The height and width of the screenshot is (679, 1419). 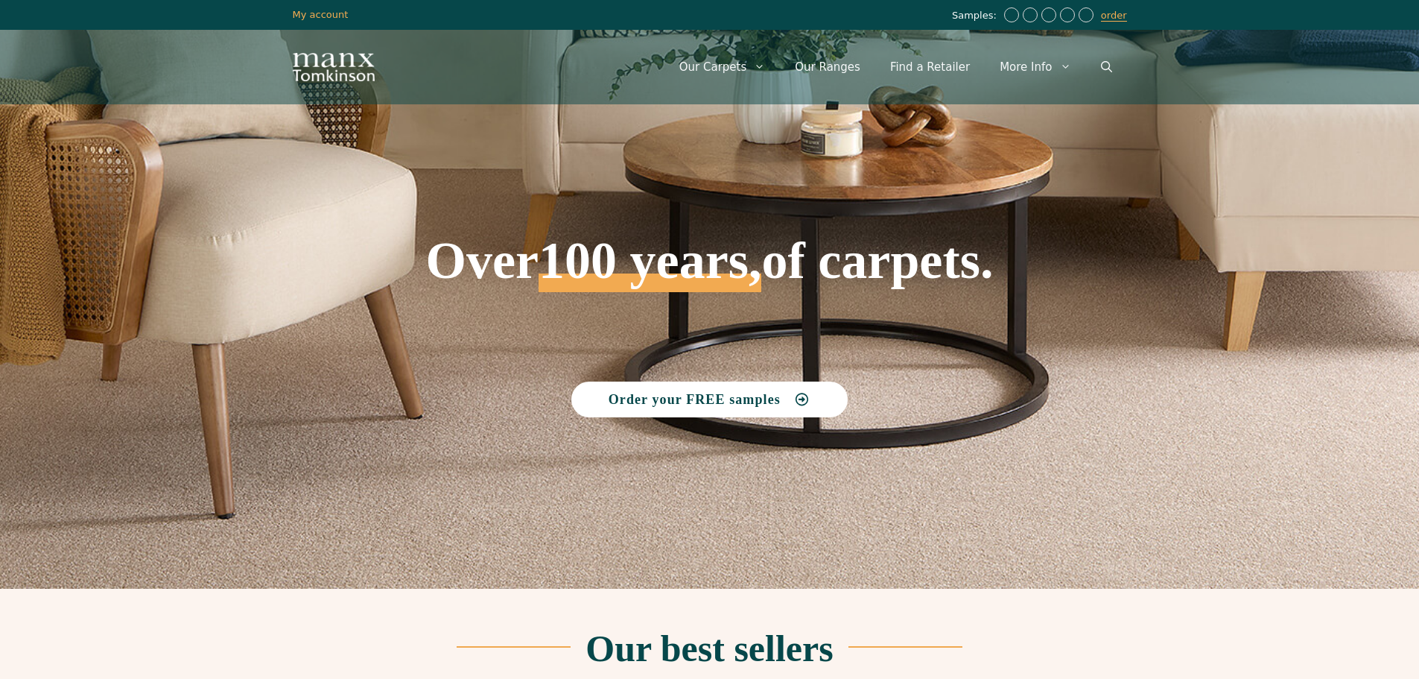 What do you see at coordinates (320, 14) in the screenshot?
I see `a: My account` at bounding box center [320, 14].